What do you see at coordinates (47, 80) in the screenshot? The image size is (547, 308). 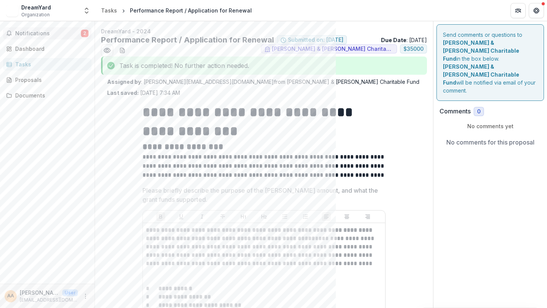 I see `a: Proposals` at bounding box center [47, 80].